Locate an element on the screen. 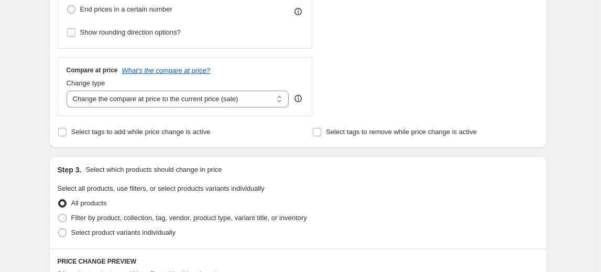 Image resolution: width=601 pixels, height=272 pixels. span: Change type is located at coordinates (86, 83).